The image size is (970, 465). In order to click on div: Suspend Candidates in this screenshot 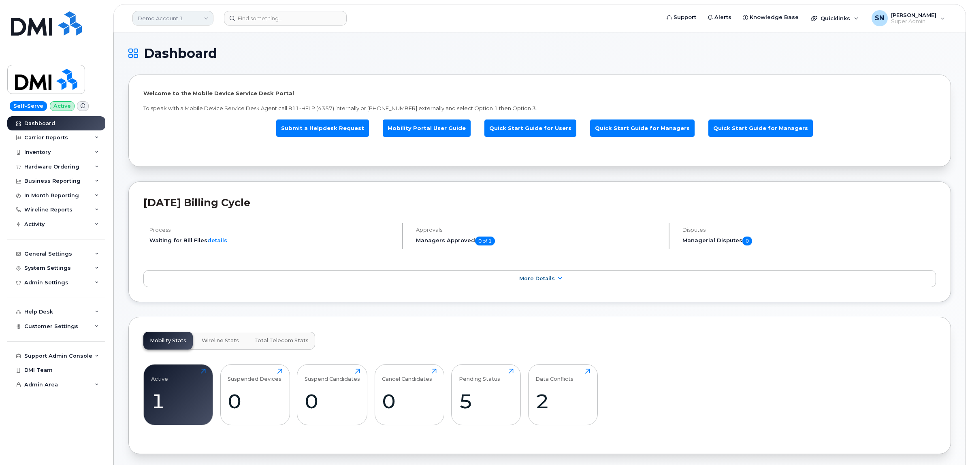, I will do `click(332, 375)`.